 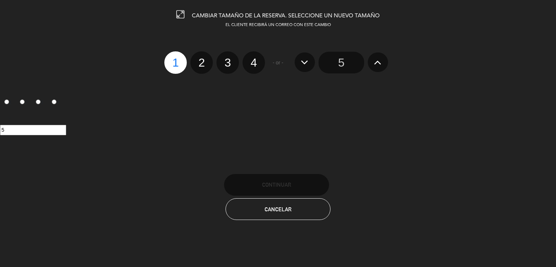 What do you see at coordinates (286, 16) in the screenshot?
I see `span: CAMBIAR TAMAÑO DE LA RESERVA. SELECCIONE UN NUEVO TAMAÑO` at bounding box center [286, 16].